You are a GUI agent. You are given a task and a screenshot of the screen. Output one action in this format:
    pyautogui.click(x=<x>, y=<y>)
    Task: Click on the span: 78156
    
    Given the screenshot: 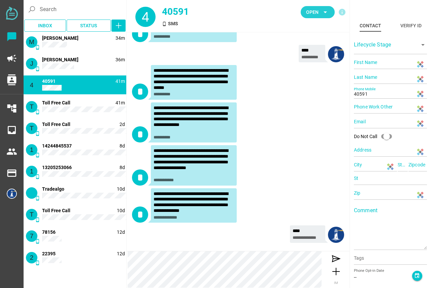 What is the action you would take?
    pyautogui.click(x=49, y=232)
    